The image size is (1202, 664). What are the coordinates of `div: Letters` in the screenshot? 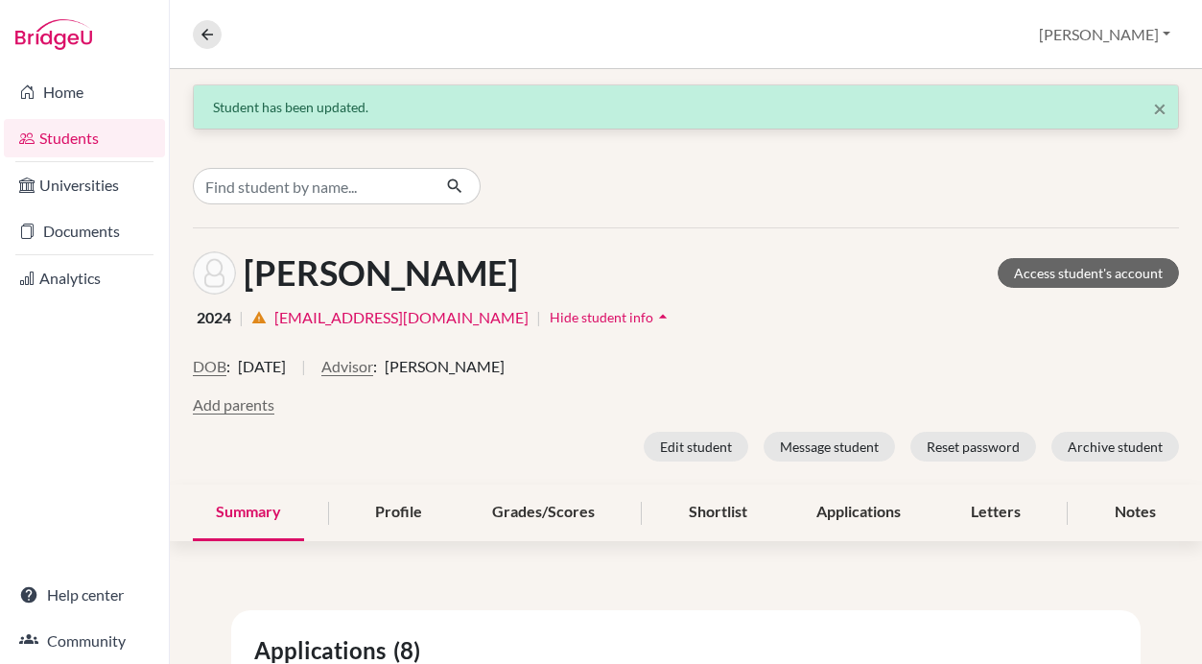 It's located at (996, 512).